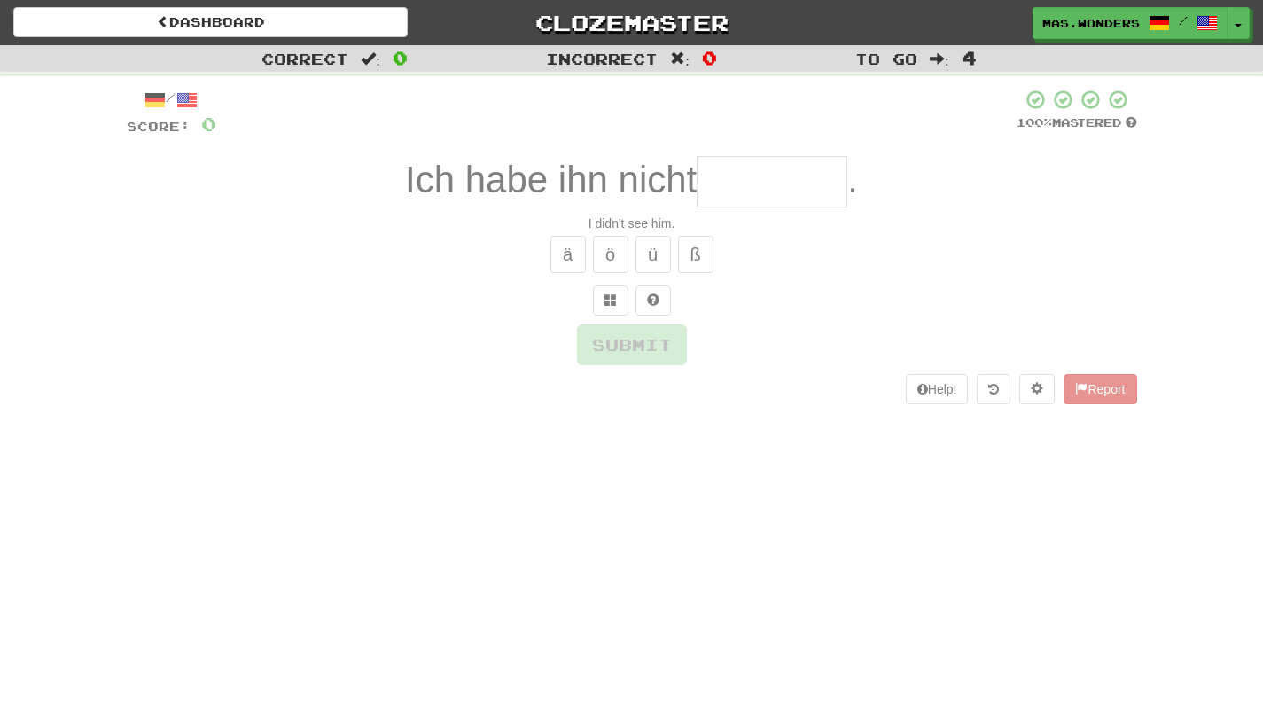 This screenshot has width=1263, height=727. What do you see at coordinates (631, 22) in the screenshot?
I see `a: Clozemaster` at bounding box center [631, 22].